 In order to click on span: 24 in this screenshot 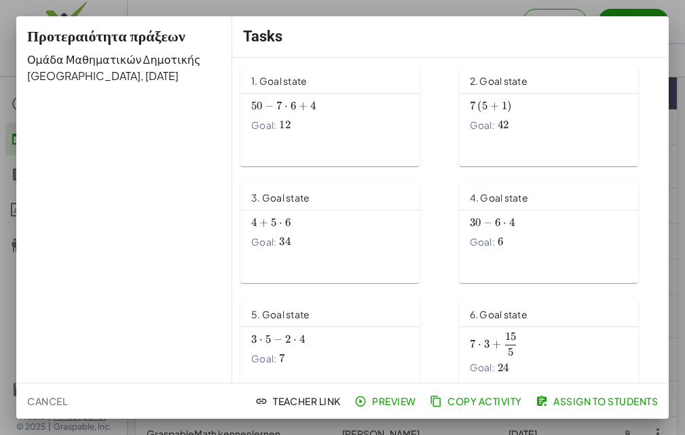, I will do `click(503, 368)`.